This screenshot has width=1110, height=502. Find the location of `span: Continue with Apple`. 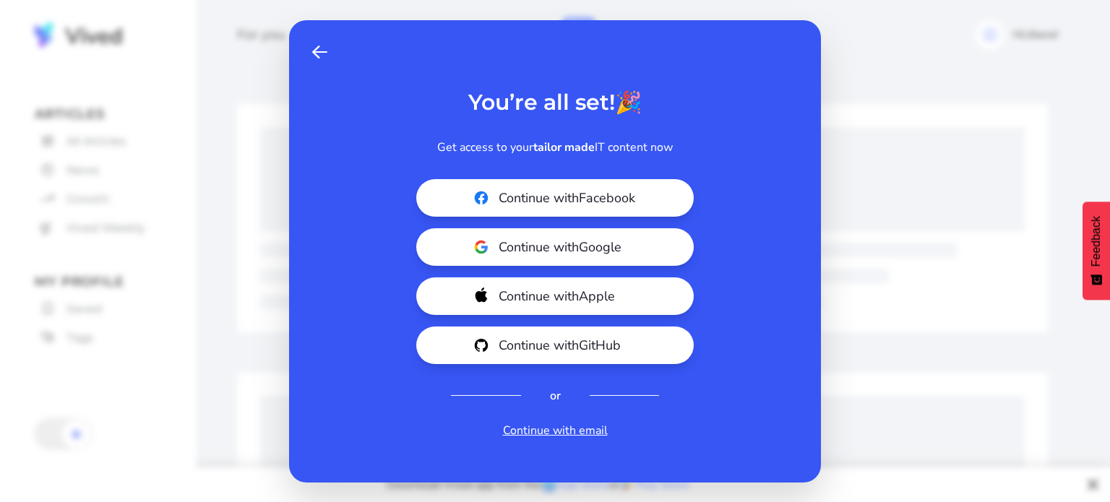

span: Continue with Apple is located at coordinates (580, 296).